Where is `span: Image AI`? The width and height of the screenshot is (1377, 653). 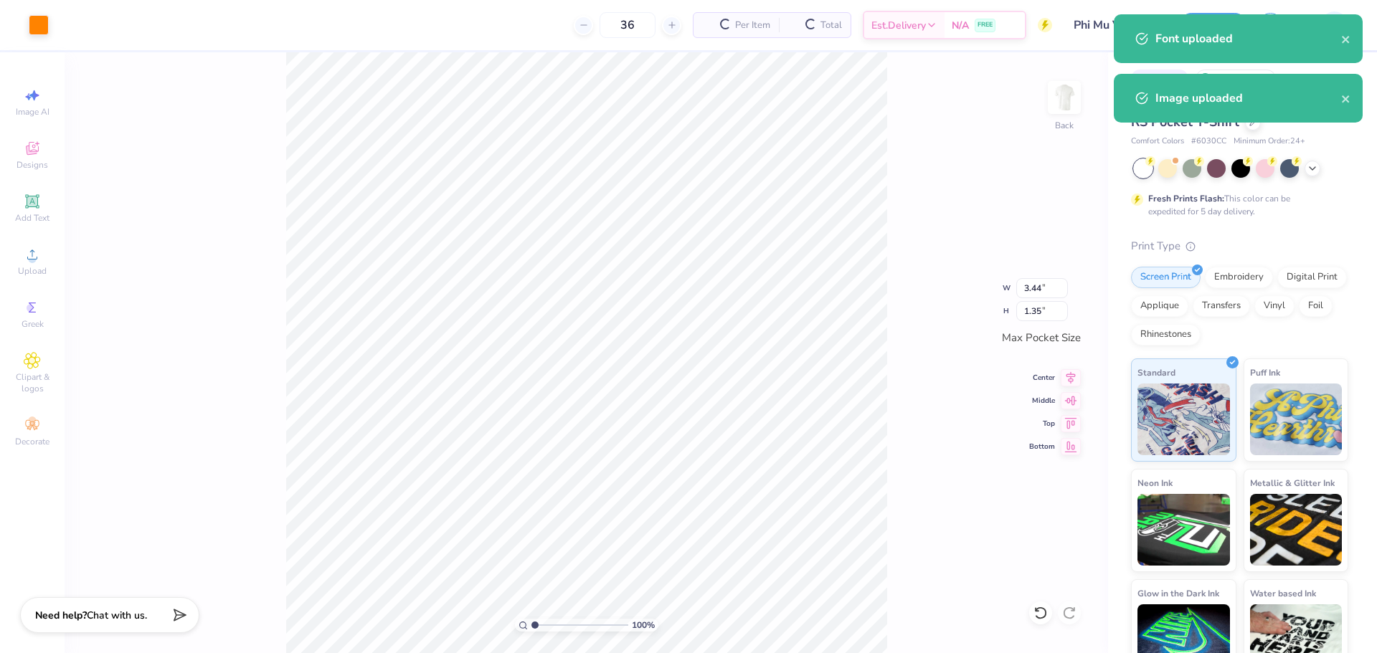
span: Image AI is located at coordinates (32, 112).